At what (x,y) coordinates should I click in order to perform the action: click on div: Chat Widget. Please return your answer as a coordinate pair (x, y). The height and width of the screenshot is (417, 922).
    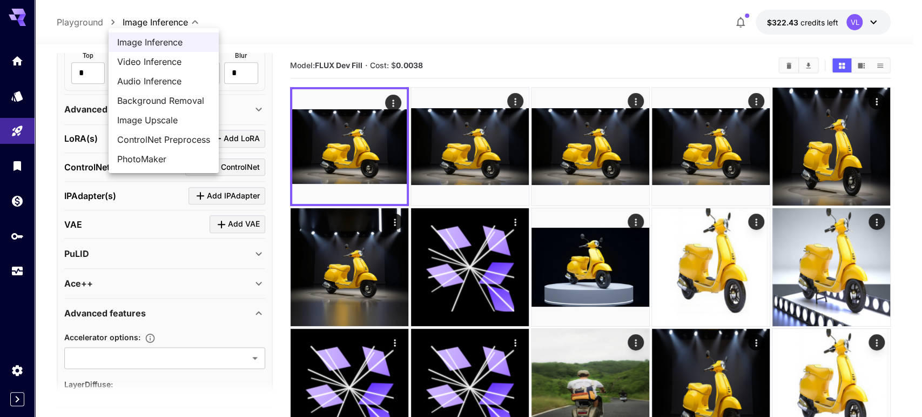
    Looking at the image, I should click on (895, 391).